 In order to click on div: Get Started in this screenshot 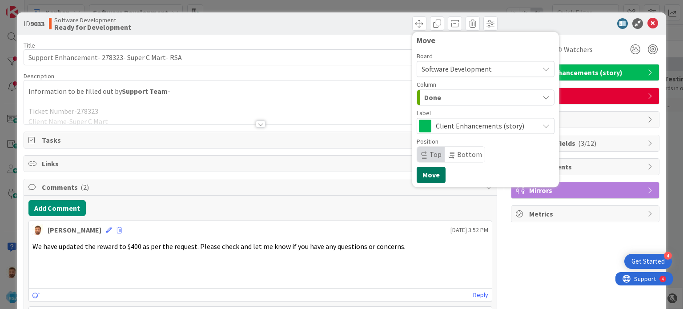, I will do `click(648, 262)`.